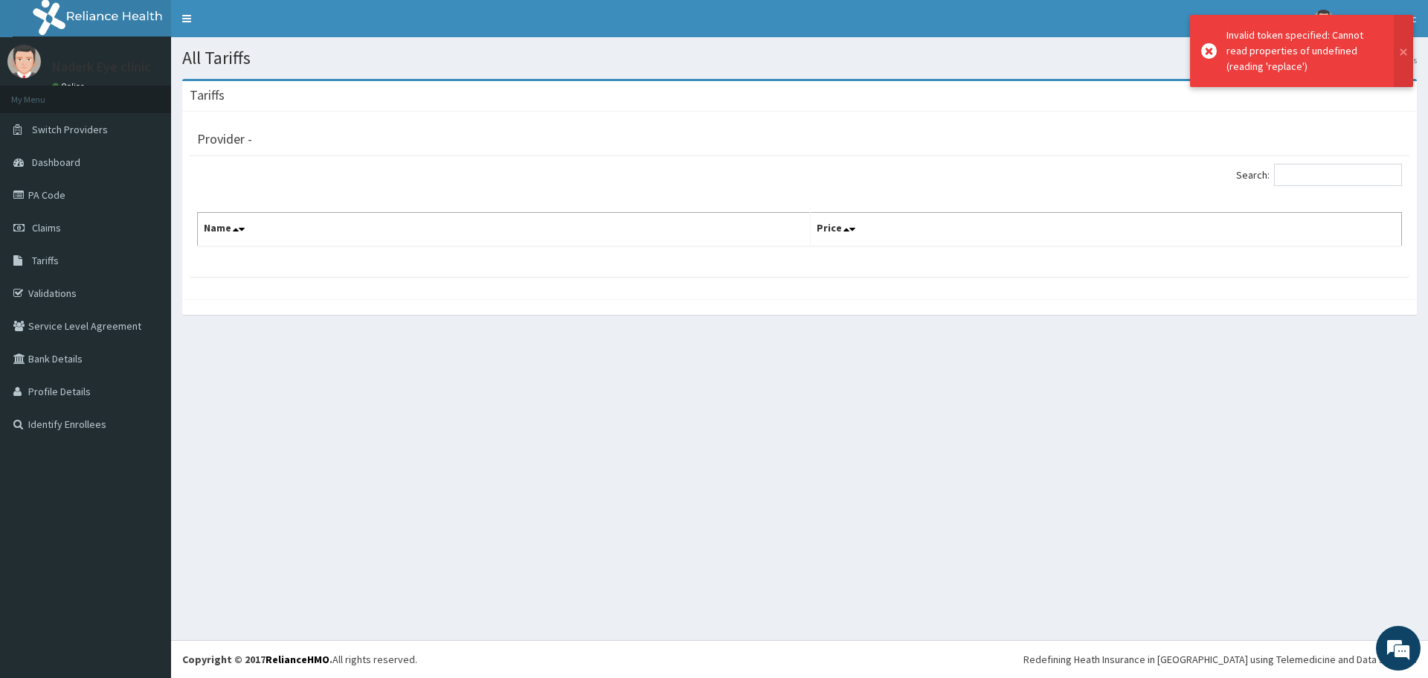 The width and height of the screenshot is (1428, 678). I want to click on input: Search:, so click(1338, 175).